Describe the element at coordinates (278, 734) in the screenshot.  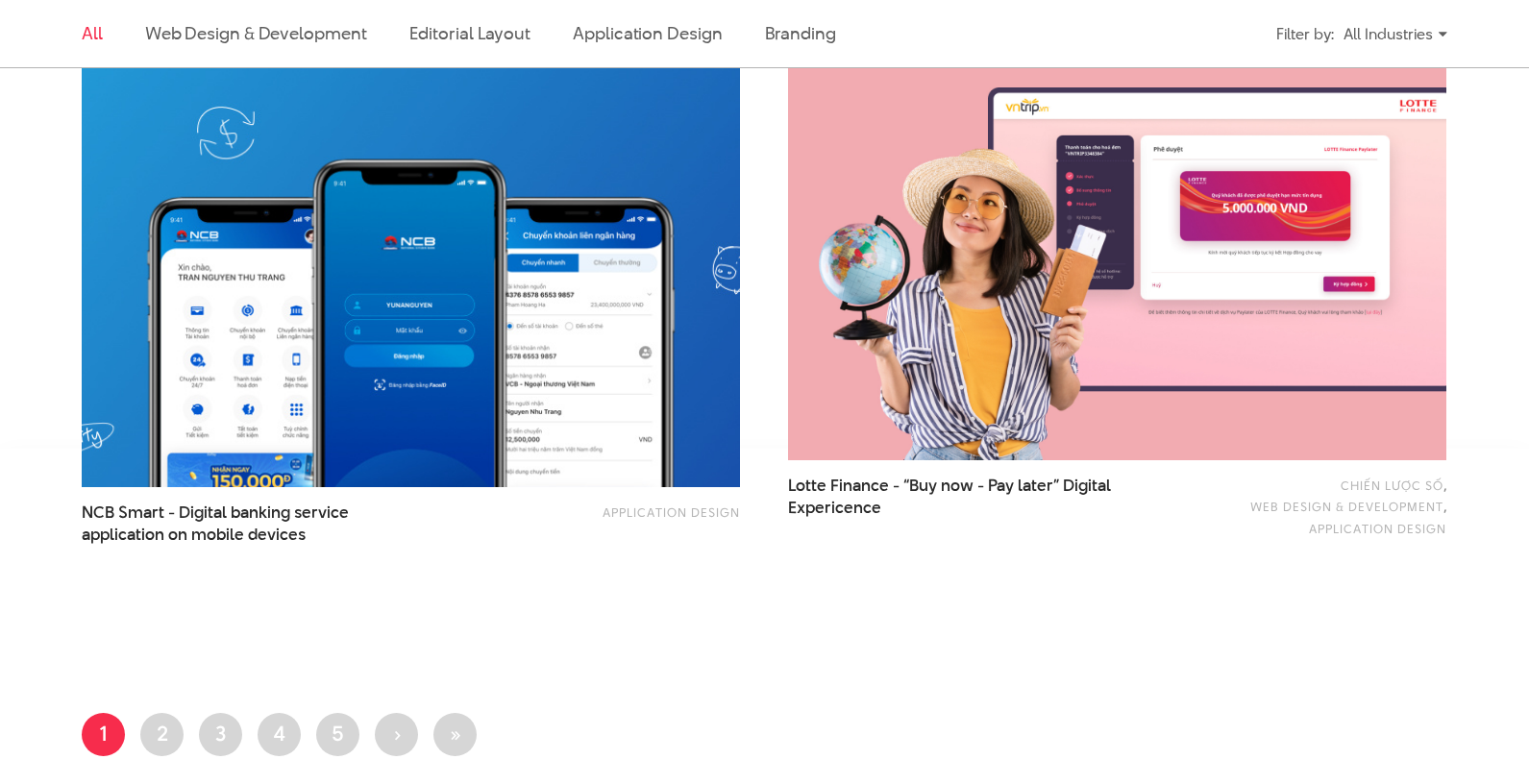
I see `a: 4` at that location.